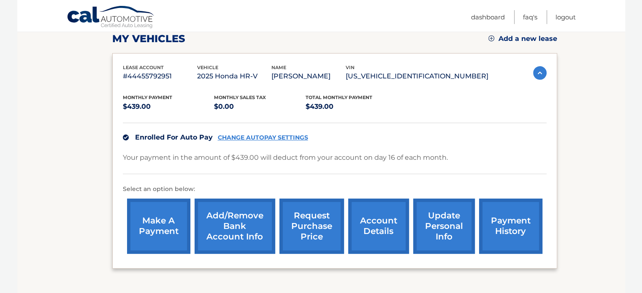  Describe the element at coordinates (126, 138) in the screenshot. I see `img: check.svg` at that location.